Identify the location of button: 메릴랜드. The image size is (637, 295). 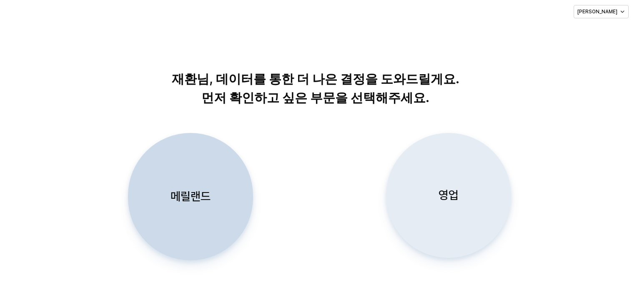
(190, 197).